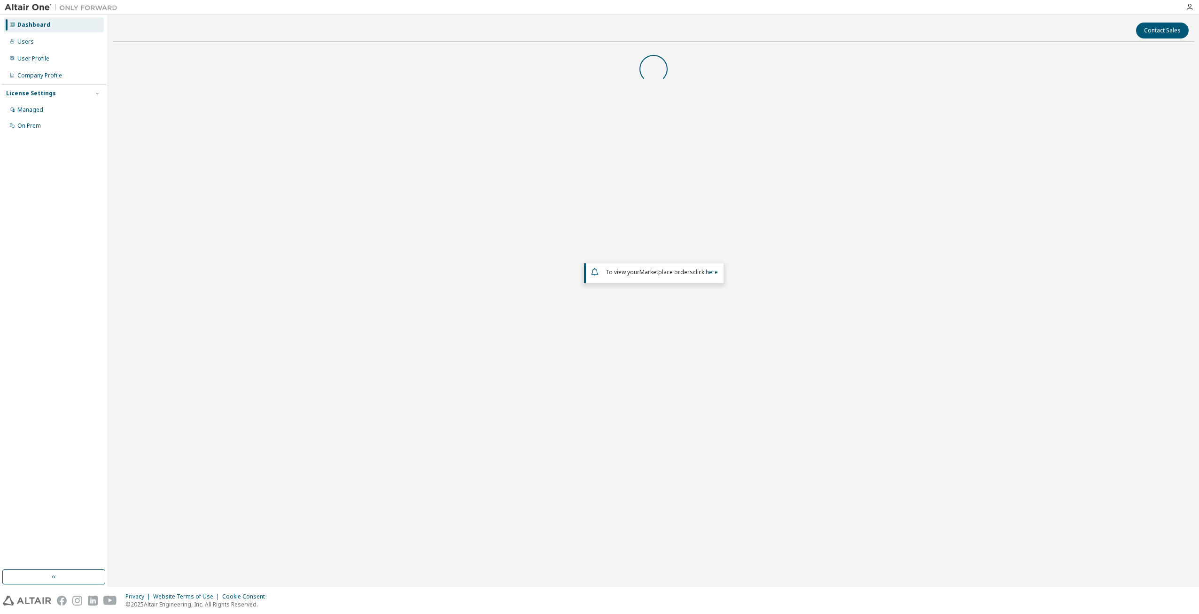  Describe the element at coordinates (29, 126) in the screenshot. I see `div: On Prem` at that location.